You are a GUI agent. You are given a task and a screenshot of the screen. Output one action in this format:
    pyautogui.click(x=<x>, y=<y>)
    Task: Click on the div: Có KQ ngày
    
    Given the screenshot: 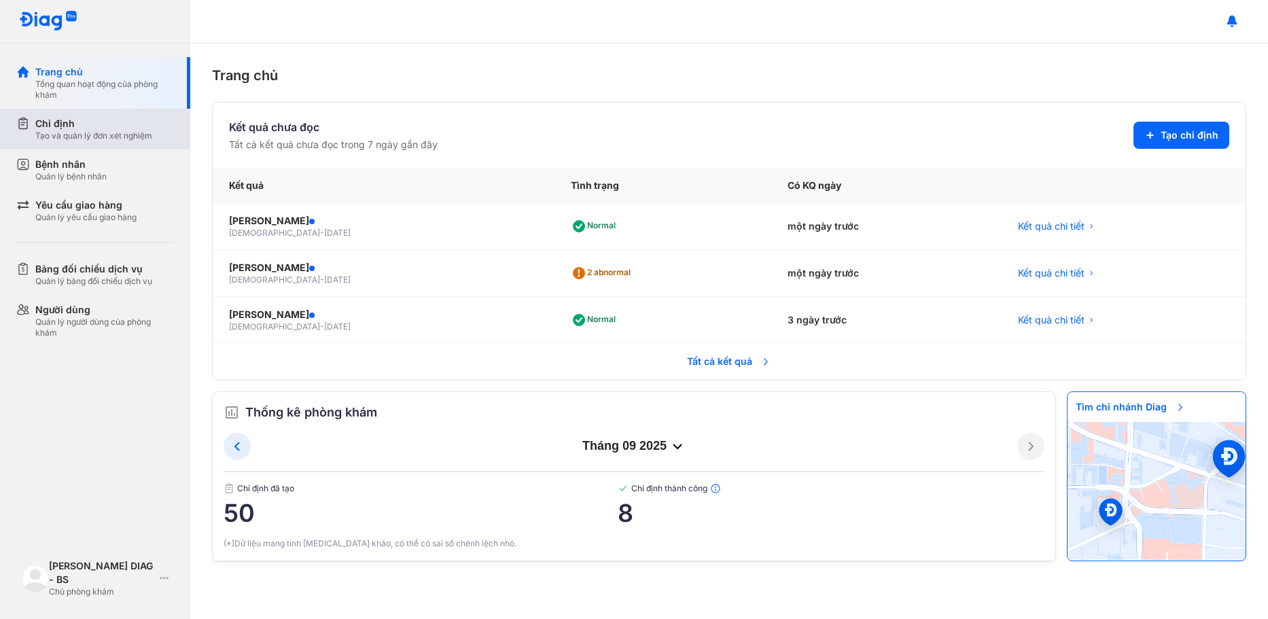 What is the action you would take?
    pyautogui.click(x=886, y=186)
    